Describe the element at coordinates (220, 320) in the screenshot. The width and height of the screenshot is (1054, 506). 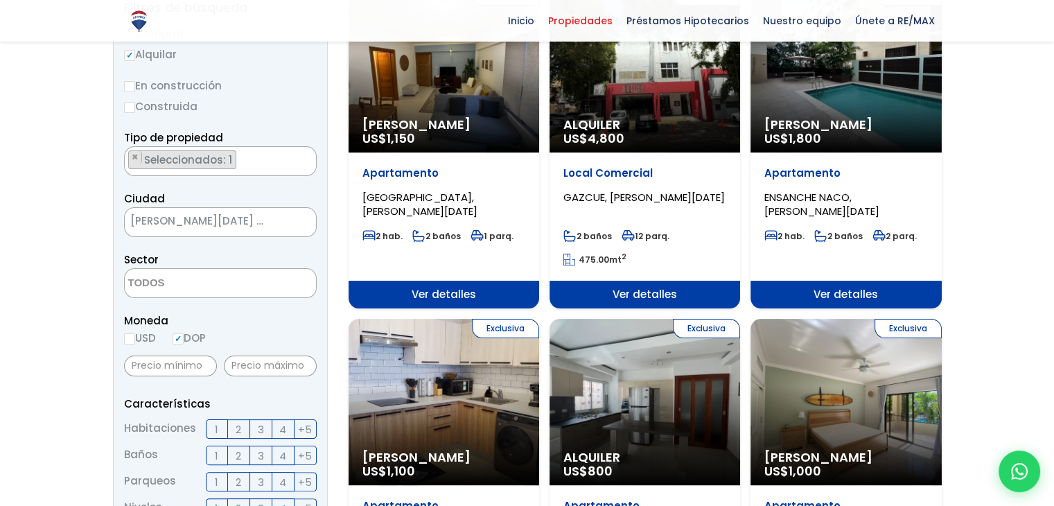
I see `span: Moneda` at that location.